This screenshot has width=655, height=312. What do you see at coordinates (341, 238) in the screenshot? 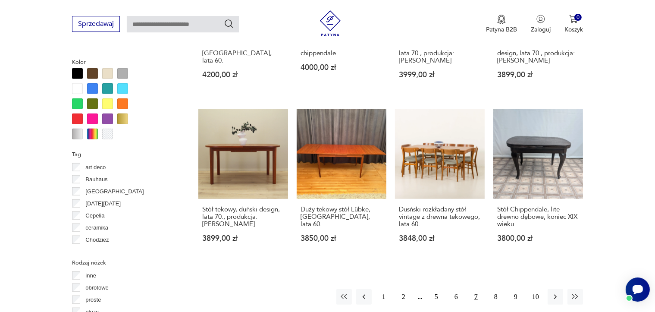
I see `p: 3850,00 zł` at bounding box center [341, 238].